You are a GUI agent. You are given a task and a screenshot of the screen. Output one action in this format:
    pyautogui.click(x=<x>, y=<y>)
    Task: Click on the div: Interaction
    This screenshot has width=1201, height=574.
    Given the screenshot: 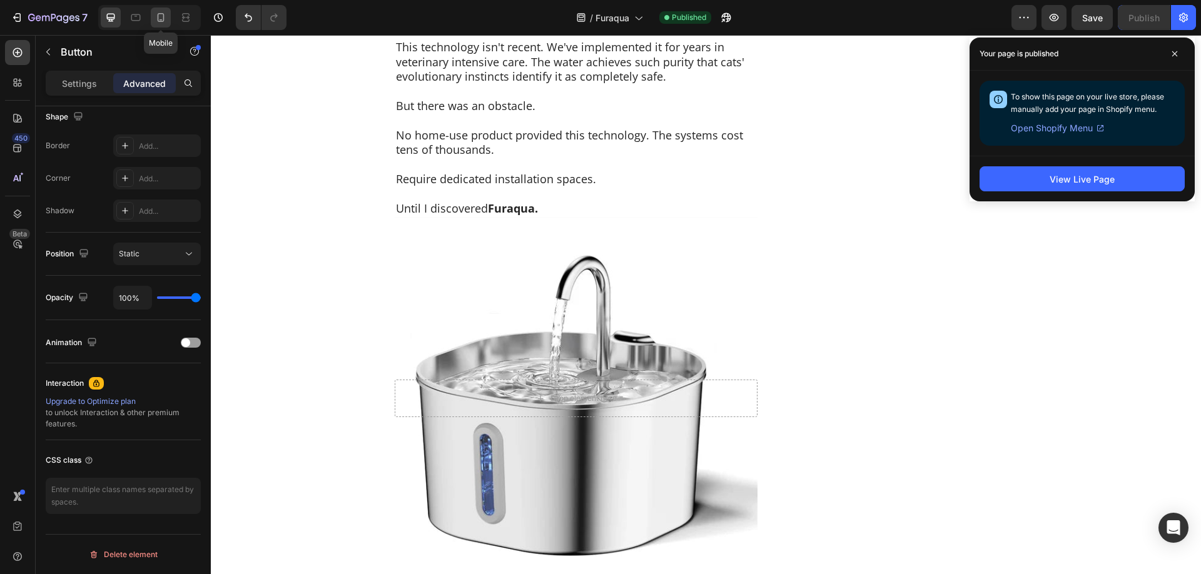 What is the action you would take?
    pyautogui.click(x=64, y=383)
    